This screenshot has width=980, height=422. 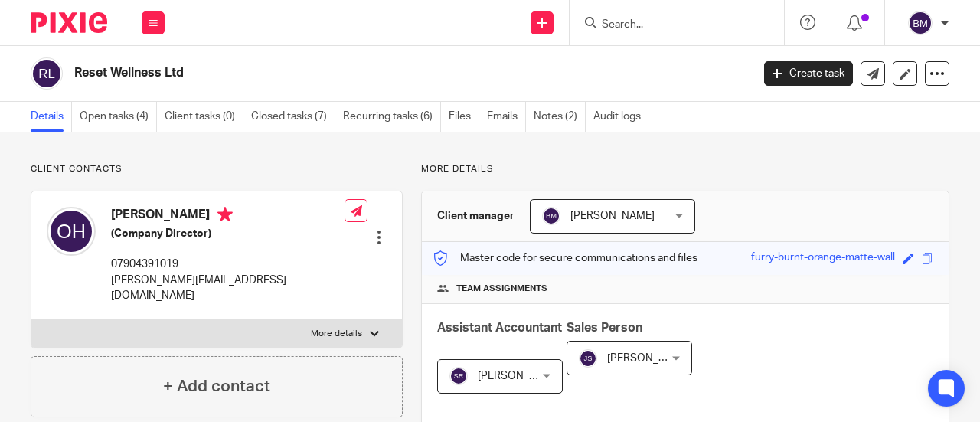 I want to click on i: Primary, so click(x=225, y=214).